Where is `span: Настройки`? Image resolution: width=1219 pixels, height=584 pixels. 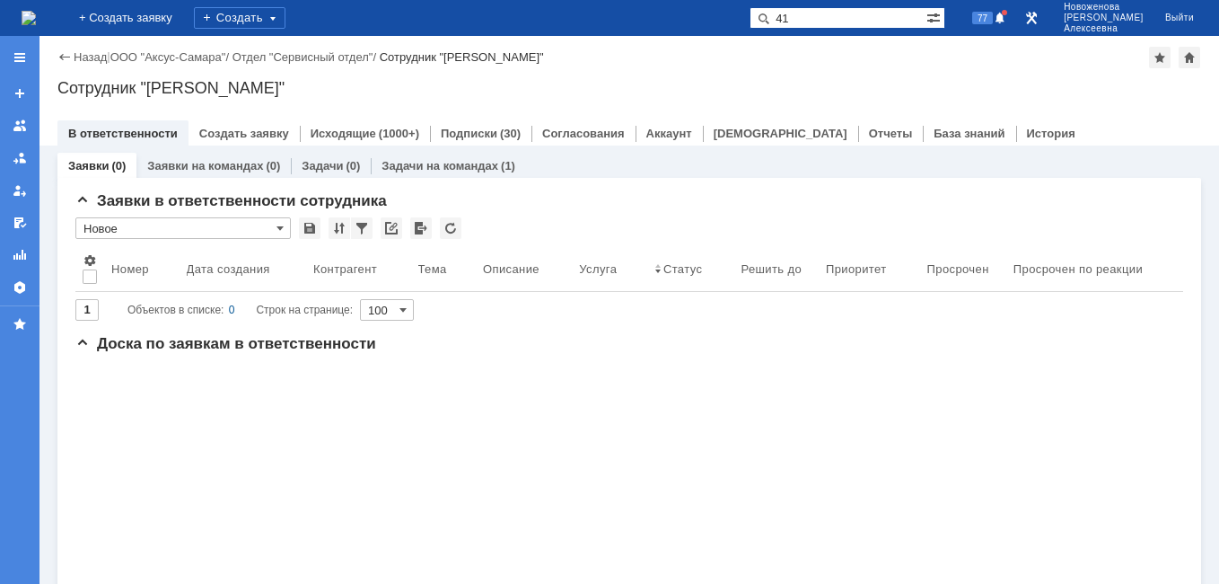
span: Настройки is located at coordinates (90, 260).